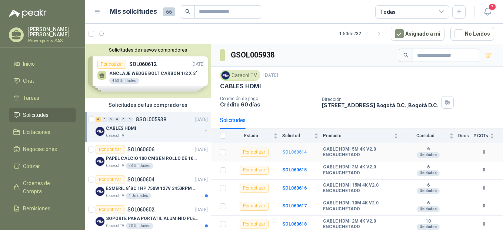 This screenshot has width=503, height=230. Describe the element at coordinates (294, 224) in the screenshot. I see `b: SOL060618` at that location.